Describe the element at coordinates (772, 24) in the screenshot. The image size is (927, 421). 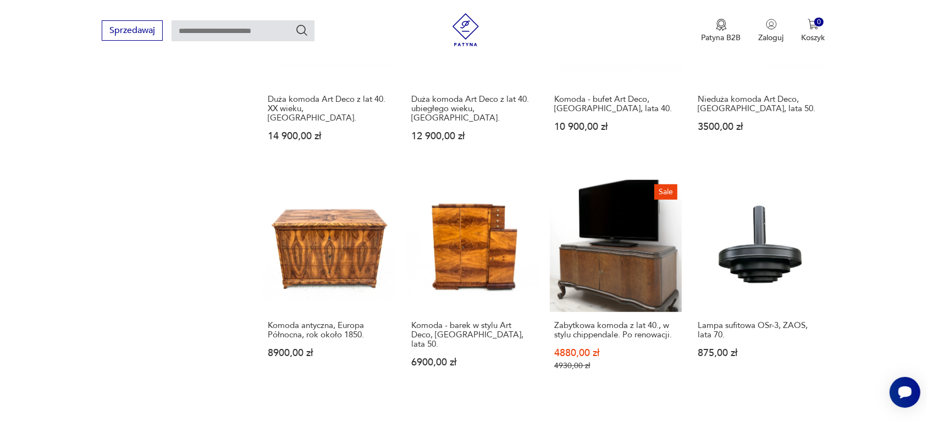
I see `img: Ikonka użytkownika` at that location.